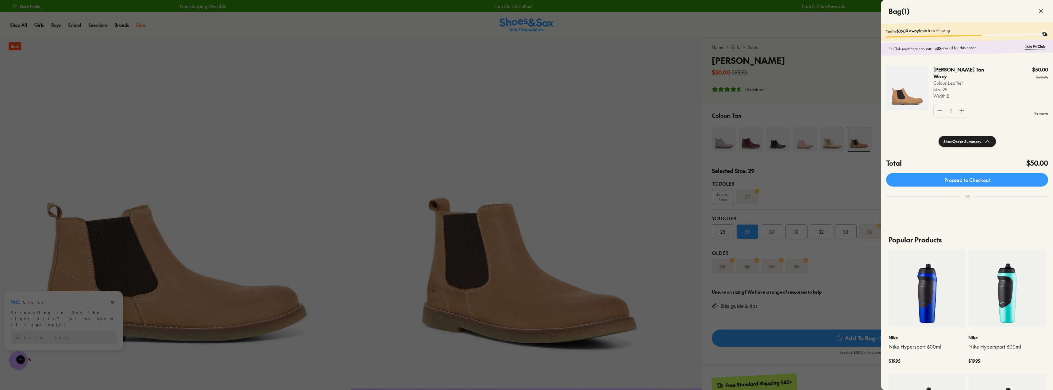 Image resolution: width=1053 pixels, height=390 pixels. I want to click on img: Shoes logo, so click(16, 12).